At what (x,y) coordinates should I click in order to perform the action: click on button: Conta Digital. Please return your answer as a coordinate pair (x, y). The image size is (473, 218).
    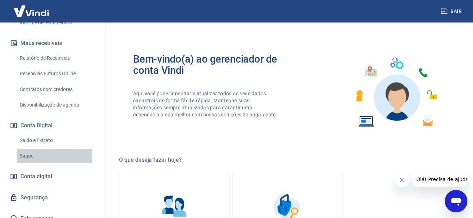
    Looking at the image, I should click on (52, 126).